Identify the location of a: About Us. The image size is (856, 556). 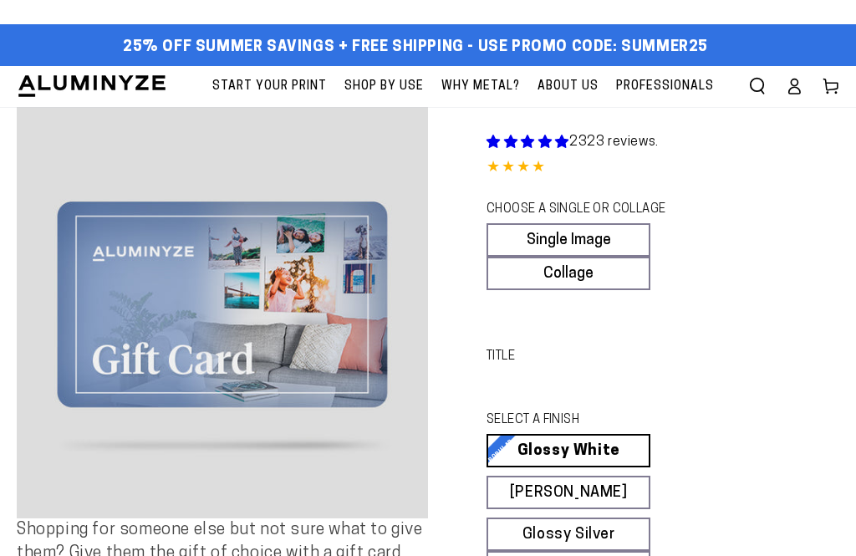
(568, 86).